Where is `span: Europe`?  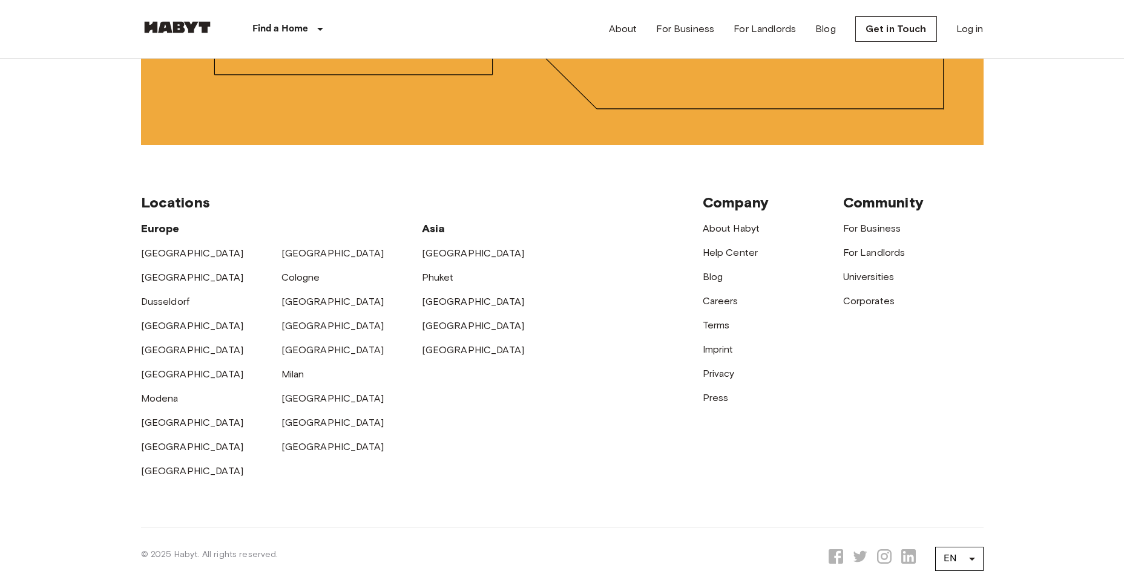
span: Europe is located at coordinates (160, 229).